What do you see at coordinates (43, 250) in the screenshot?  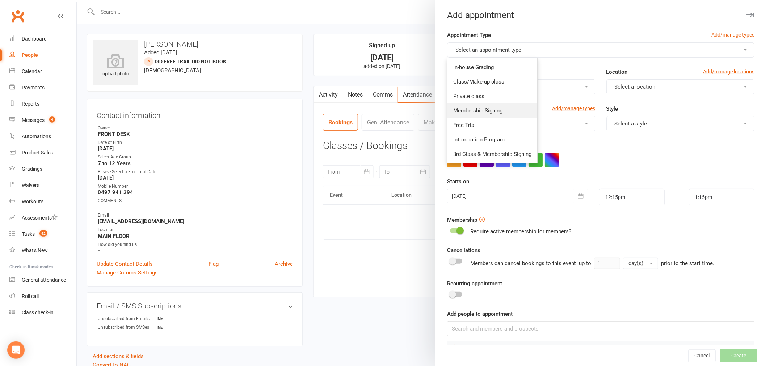 I see `a: What's New` at bounding box center [43, 250].